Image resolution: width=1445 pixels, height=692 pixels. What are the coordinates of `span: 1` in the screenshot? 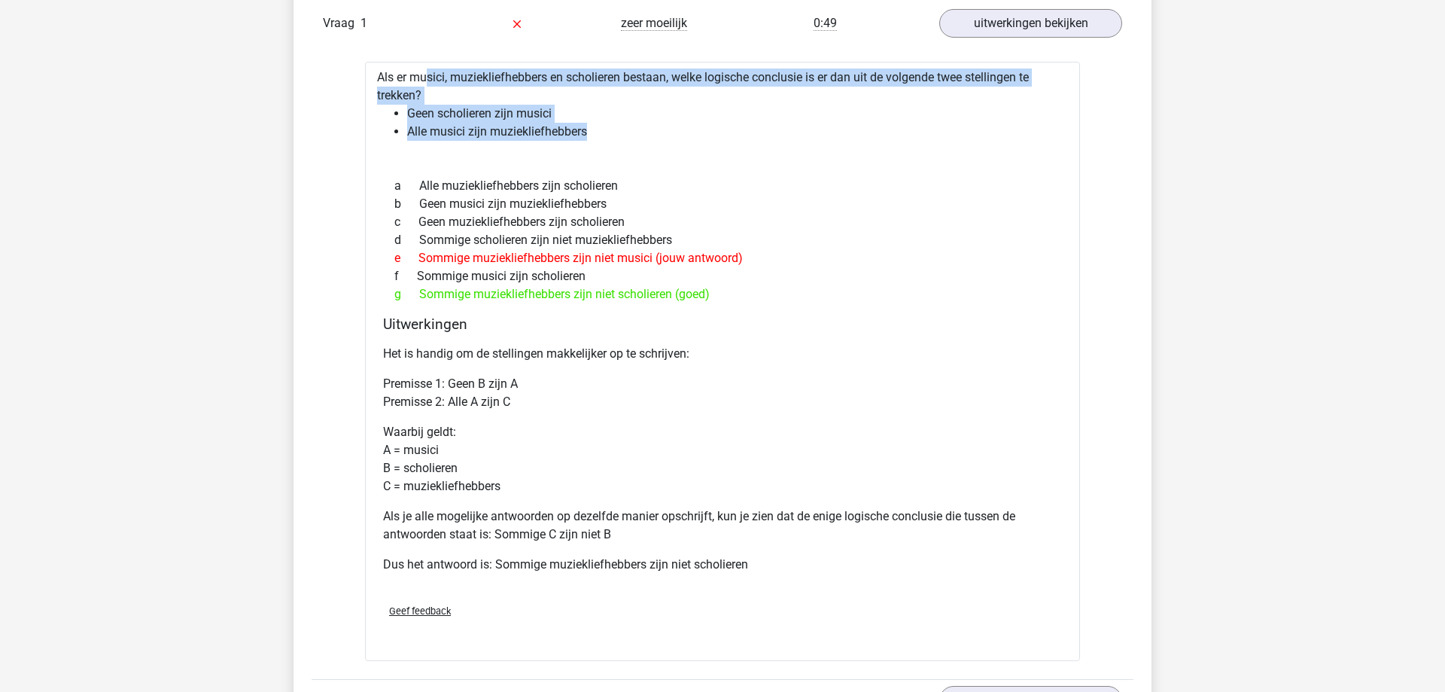 It's located at (364, 23).